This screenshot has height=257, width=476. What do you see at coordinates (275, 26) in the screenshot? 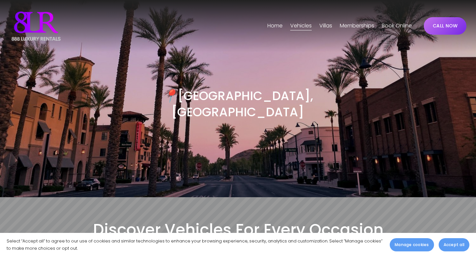
I see `a: Home` at bounding box center [275, 26].